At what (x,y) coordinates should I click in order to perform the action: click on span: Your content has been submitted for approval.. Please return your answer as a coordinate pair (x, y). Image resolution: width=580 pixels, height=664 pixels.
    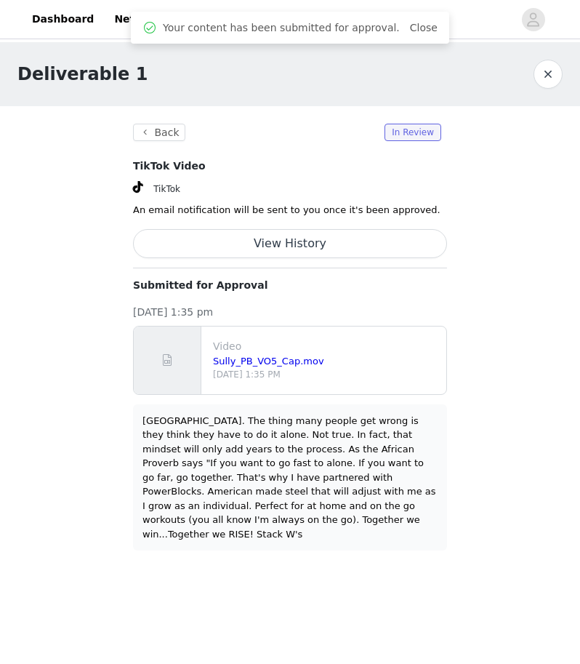
    Looking at the image, I should click on (281, 28).